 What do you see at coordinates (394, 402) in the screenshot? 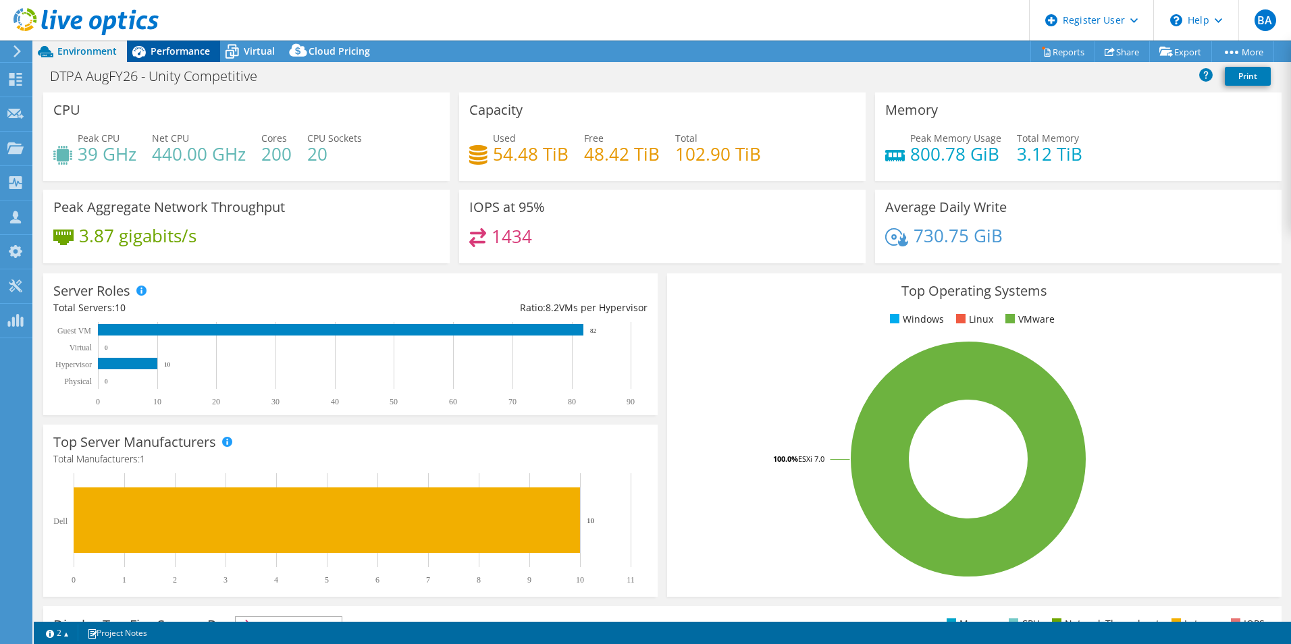
I see `text: 50` at bounding box center [394, 402].